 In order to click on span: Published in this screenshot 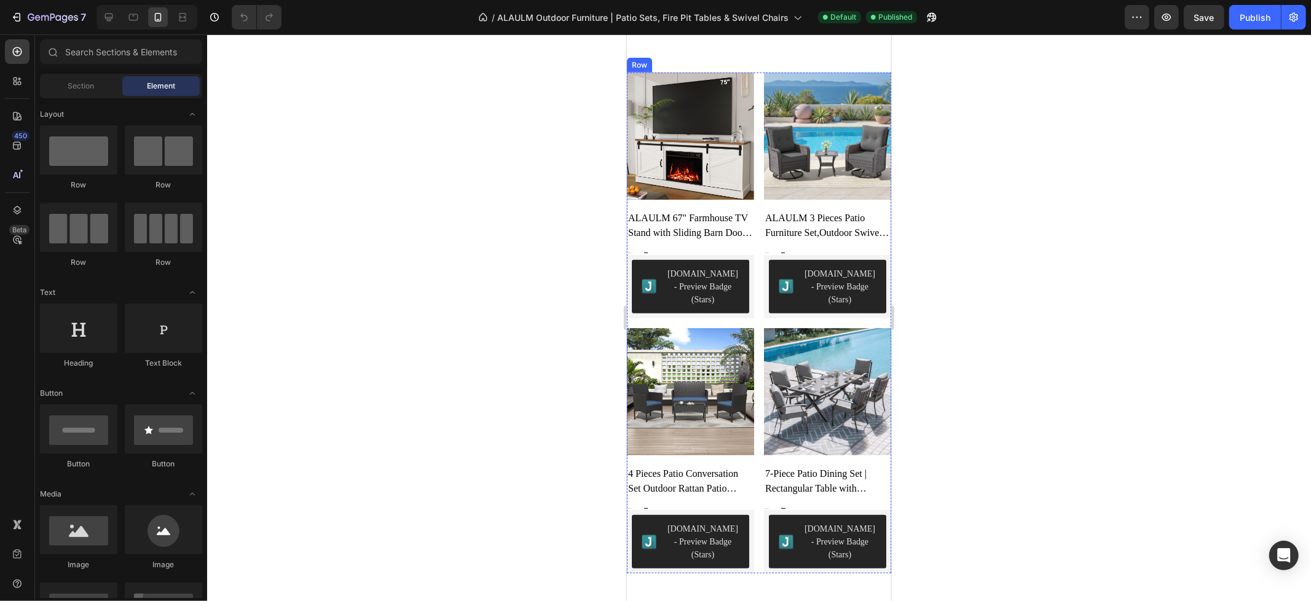, I will do `click(895, 17)`.